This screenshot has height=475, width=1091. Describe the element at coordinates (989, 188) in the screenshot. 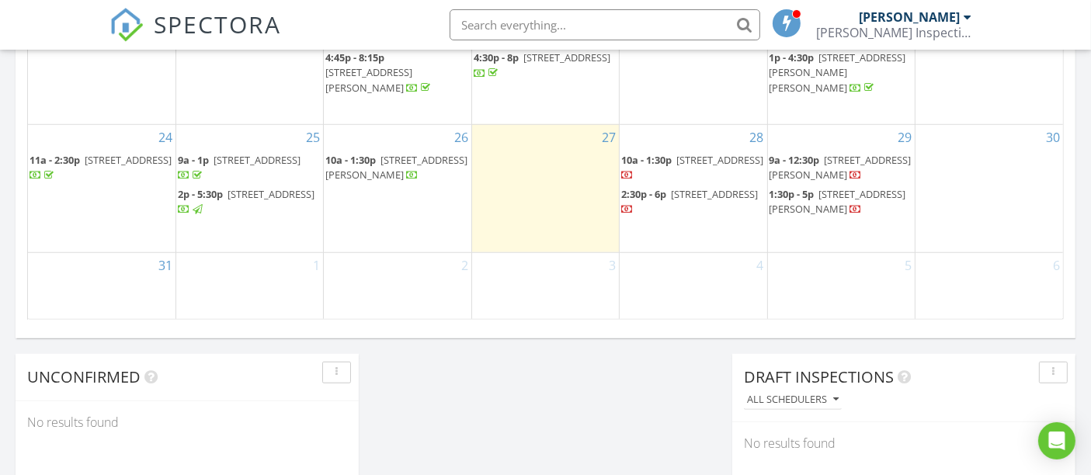

I see `td: Go to August 30, 2025` at that location.